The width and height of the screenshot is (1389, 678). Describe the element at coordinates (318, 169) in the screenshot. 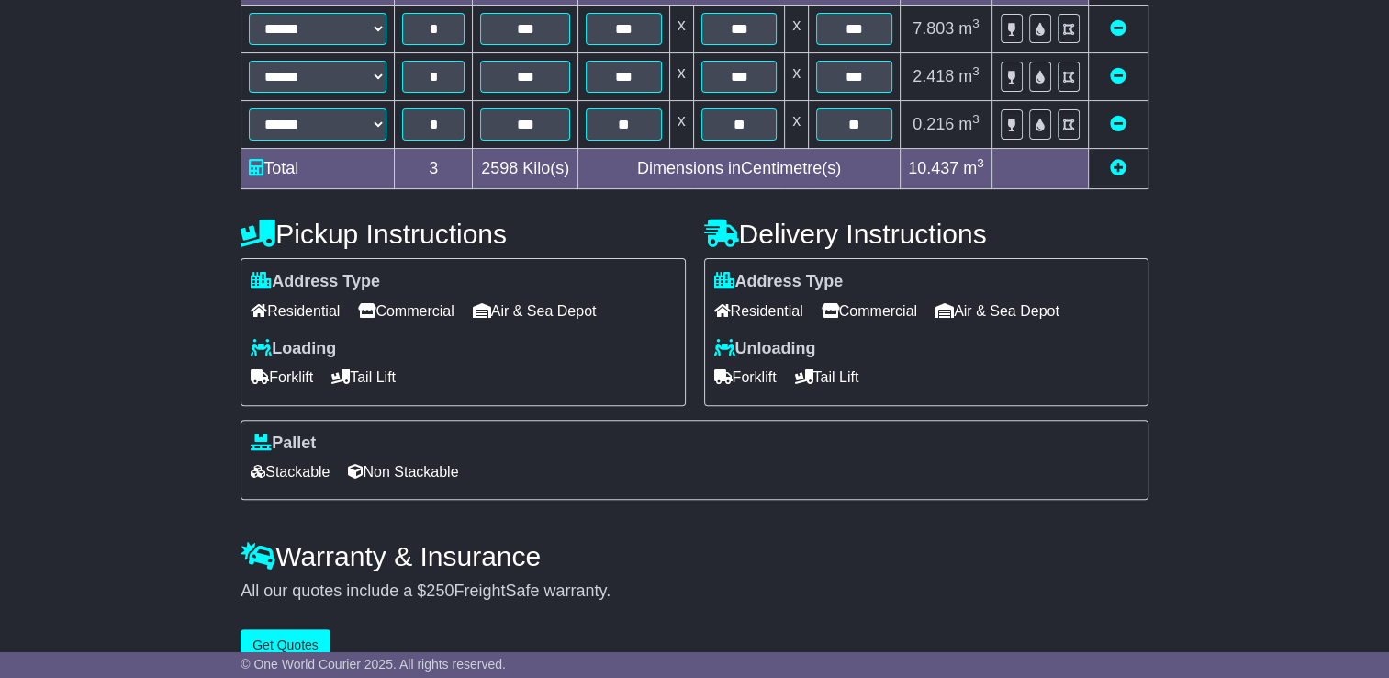

I see `td: Total` at that location.